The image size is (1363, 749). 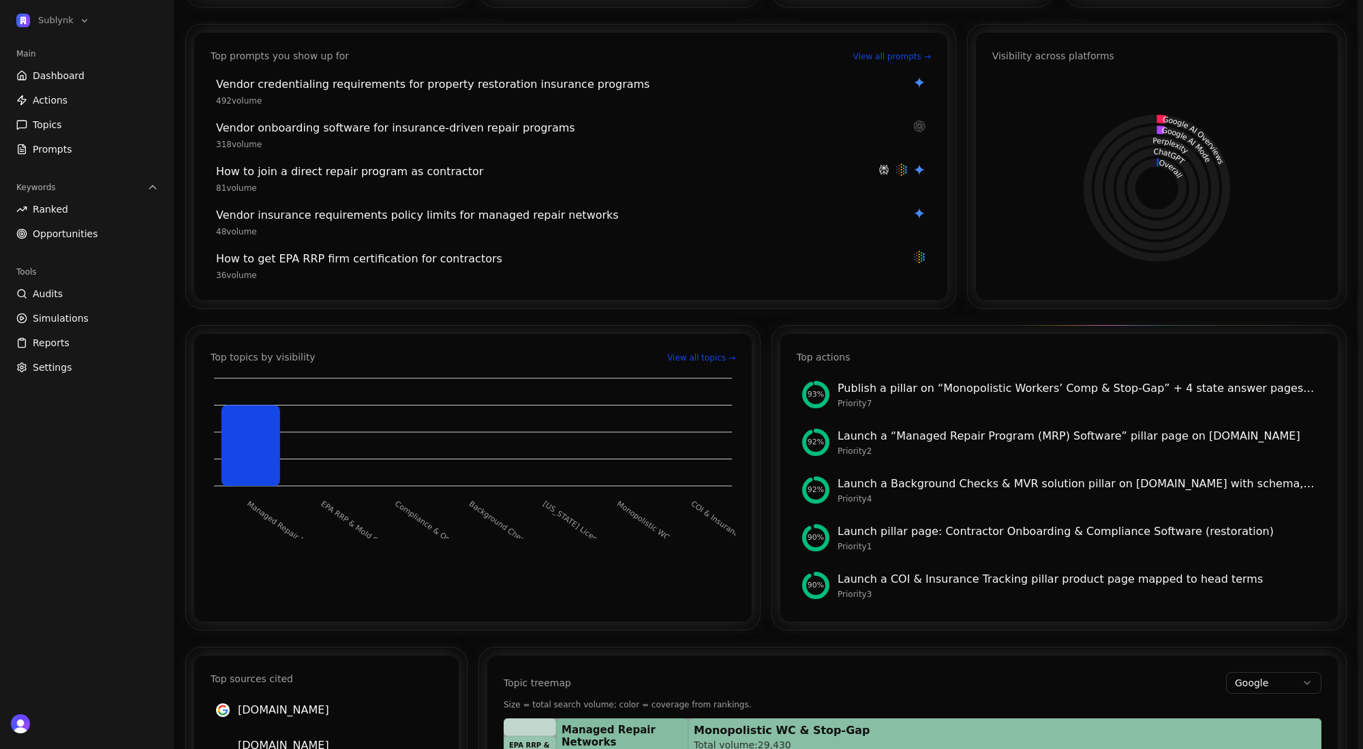 I want to click on span: Dashboard, so click(x=59, y=76).